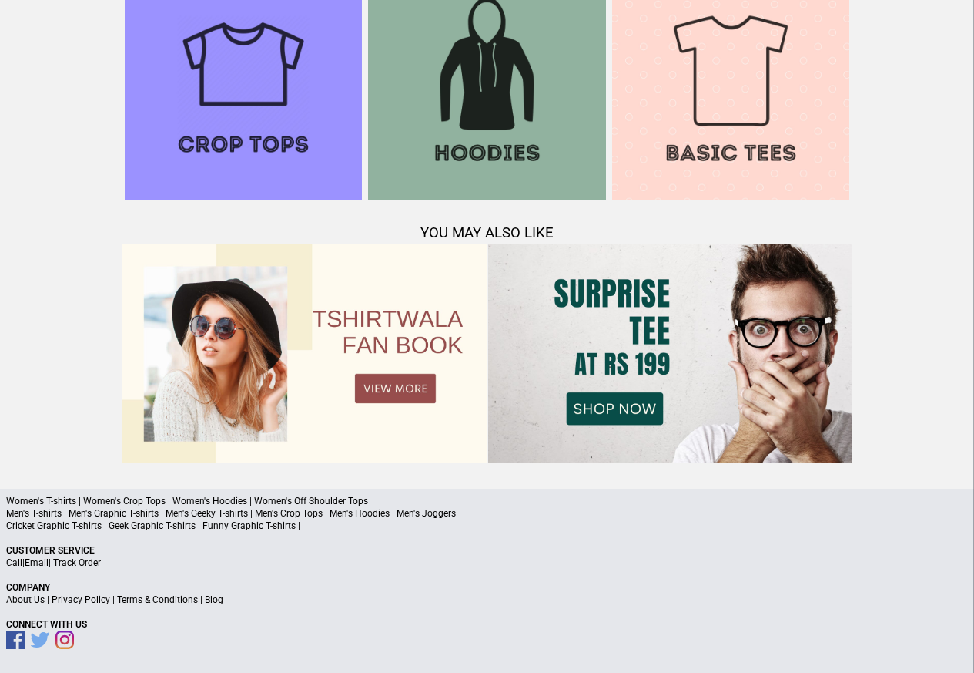 This screenshot has width=974, height=673. I want to click on p: Customer Service, so click(487, 550).